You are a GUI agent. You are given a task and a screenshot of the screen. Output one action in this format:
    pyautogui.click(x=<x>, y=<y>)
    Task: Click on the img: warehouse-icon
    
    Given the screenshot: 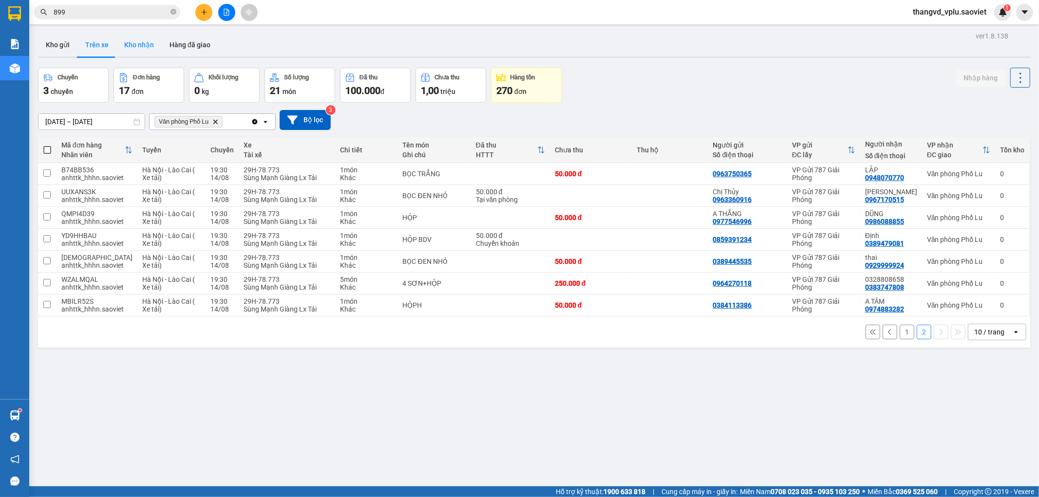 What is the action you would take?
    pyautogui.click(x=15, y=68)
    